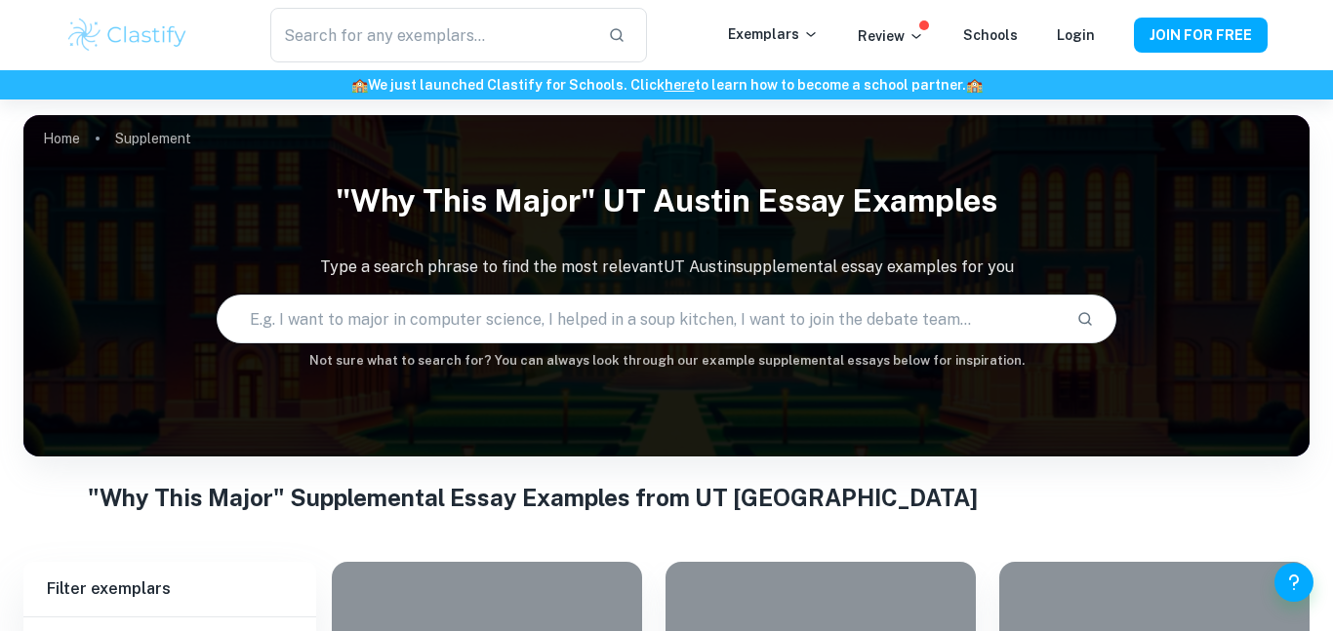 The image size is (1333, 631). Describe the element at coordinates (1200, 35) in the screenshot. I see `a: JOIN FOR FREE` at that location.